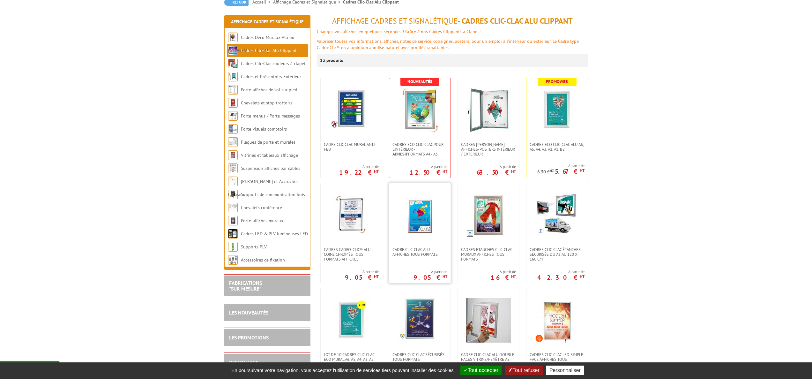 This screenshot has height=379, width=812. Describe the element at coordinates (420, 318) in the screenshot. I see `img: Cadres Clic-Clac Sécurisés Tous formats` at that location.